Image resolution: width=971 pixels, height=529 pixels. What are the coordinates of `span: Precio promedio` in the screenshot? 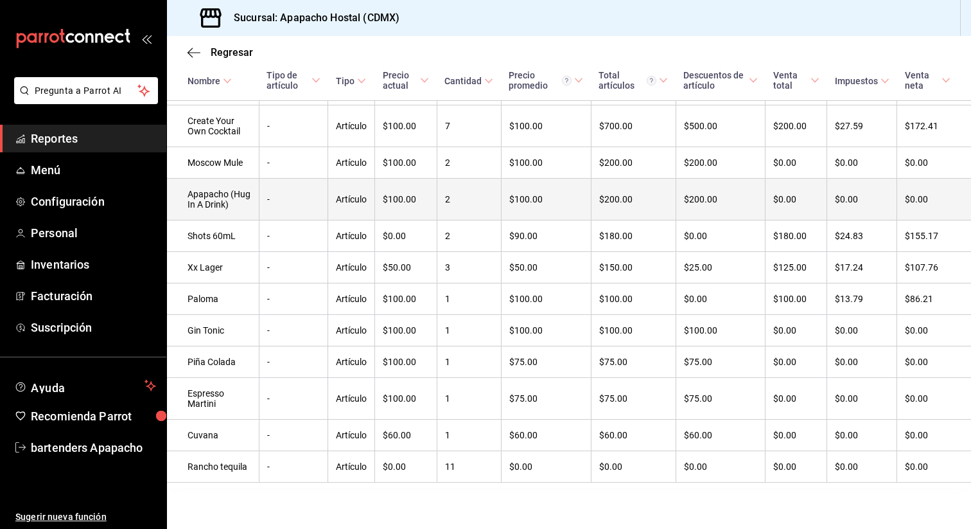 It's located at (546, 80).